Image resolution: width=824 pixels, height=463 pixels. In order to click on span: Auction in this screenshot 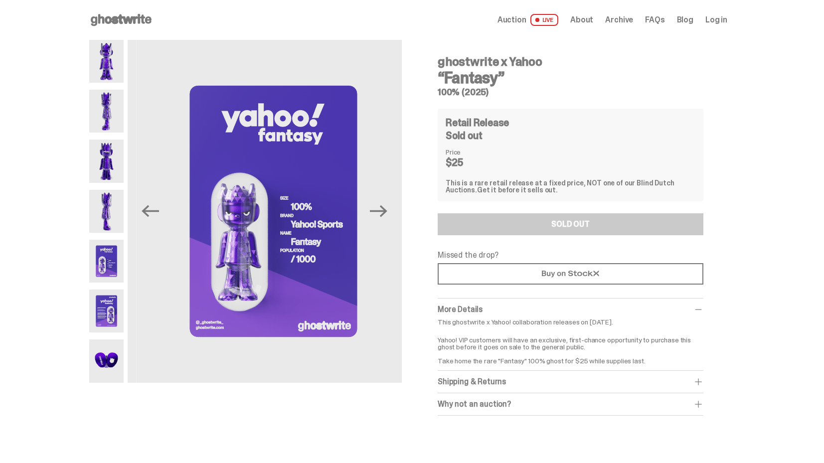, I will do `click(512, 20)`.